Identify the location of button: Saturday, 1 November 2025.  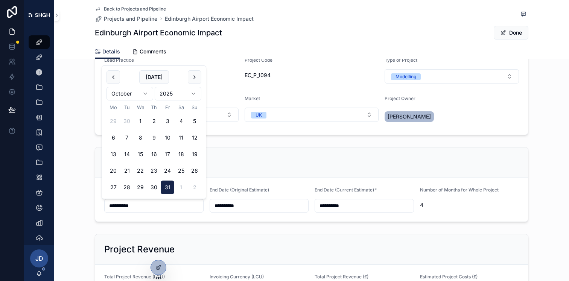
(181, 187).